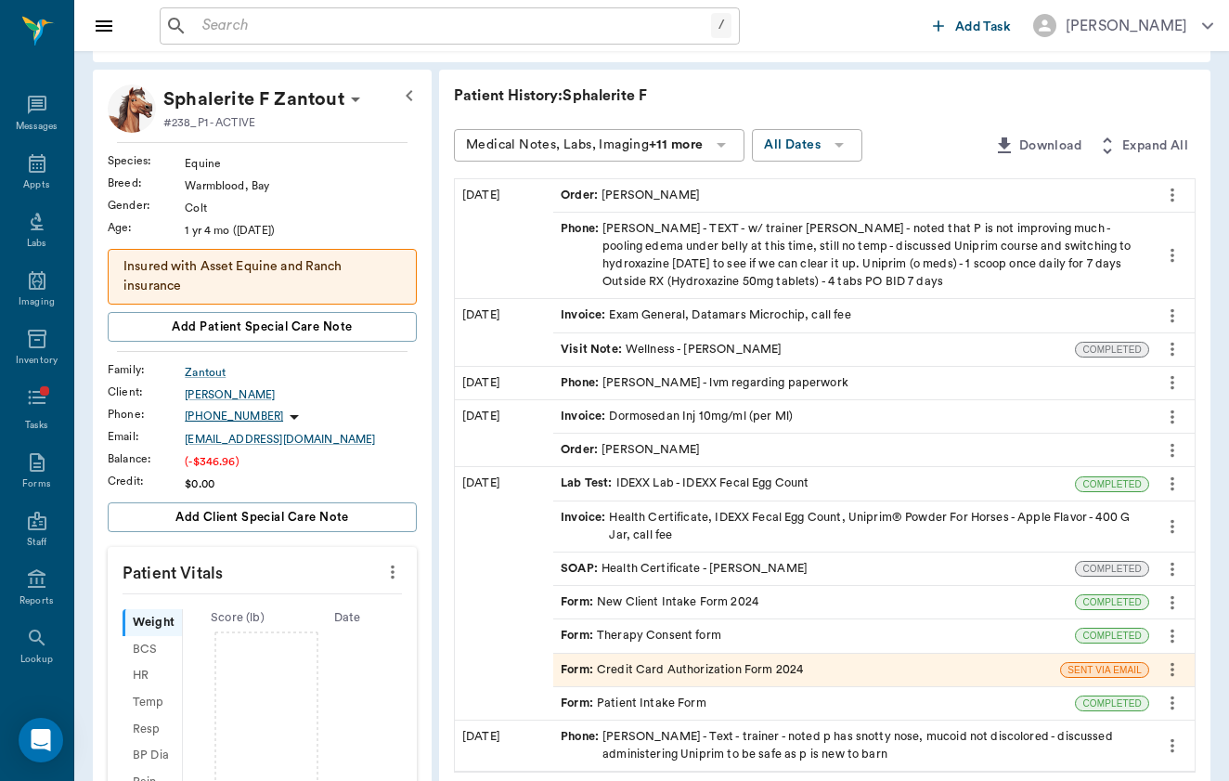 The width and height of the screenshot is (1229, 781). I want to click on button: Download, so click(1037, 146).